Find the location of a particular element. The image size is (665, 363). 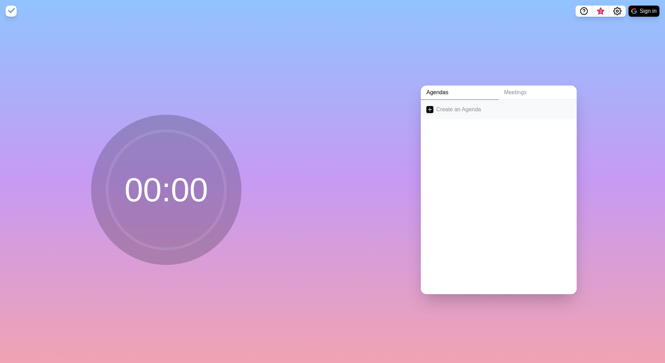

a: Create an Agenda is located at coordinates (499, 110).